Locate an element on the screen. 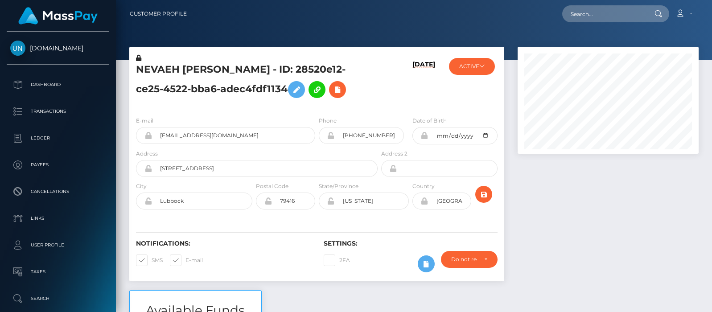 This screenshot has height=312, width=712. label: Address 2 is located at coordinates (394, 154).